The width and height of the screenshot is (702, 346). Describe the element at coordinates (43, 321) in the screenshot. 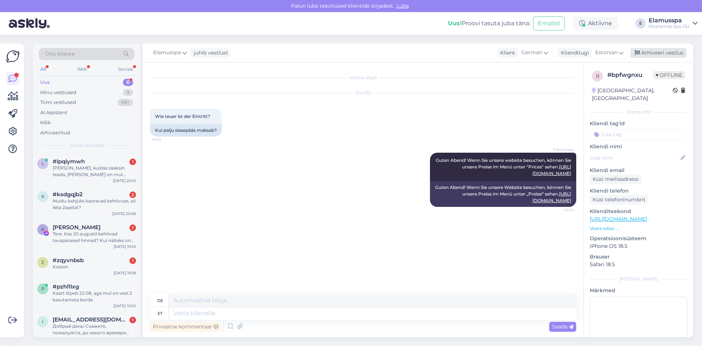

I see `span: i` at that location.